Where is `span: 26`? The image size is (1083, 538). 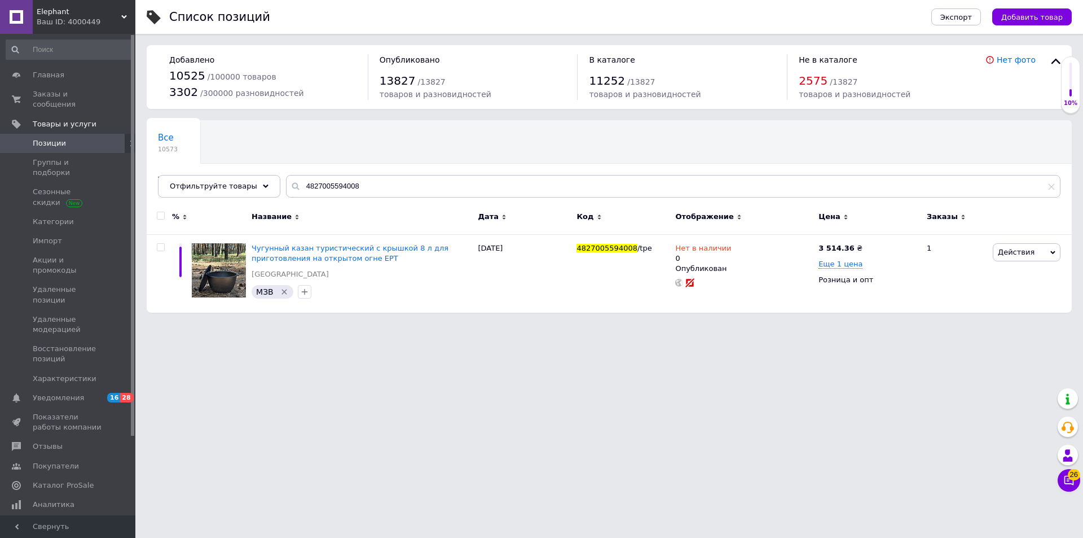
span: 26 is located at coordinates (1074, 474).